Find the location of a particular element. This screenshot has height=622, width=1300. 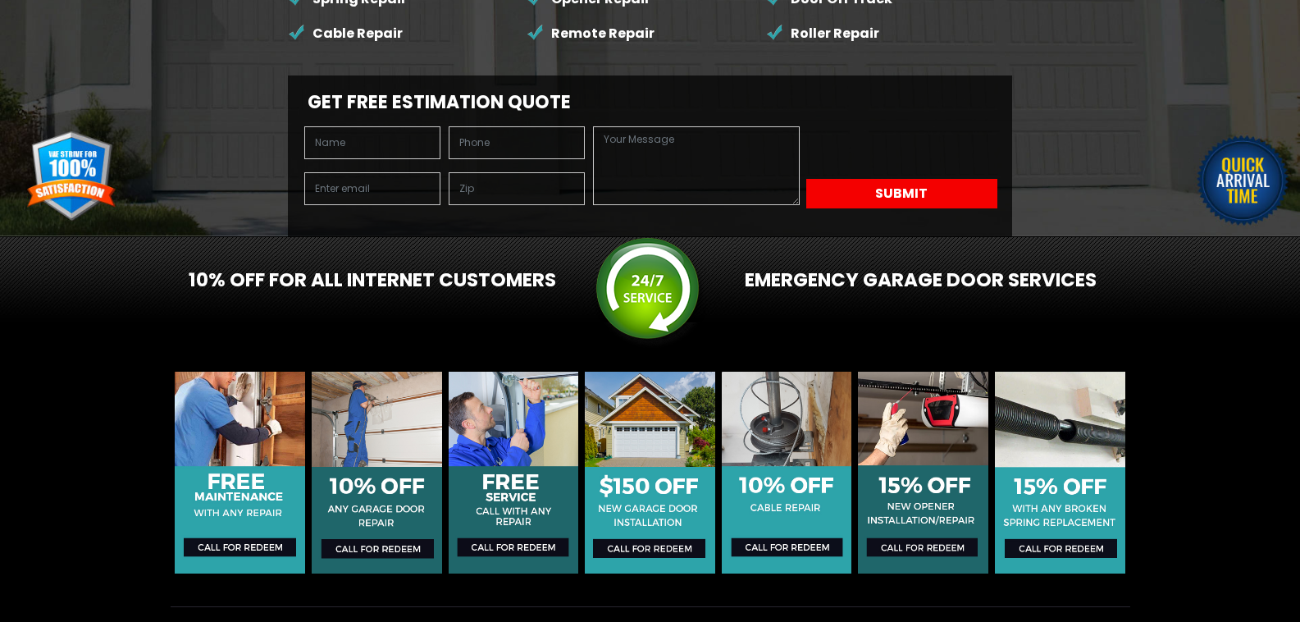

input: Phone is located at coordinates (517, 143).